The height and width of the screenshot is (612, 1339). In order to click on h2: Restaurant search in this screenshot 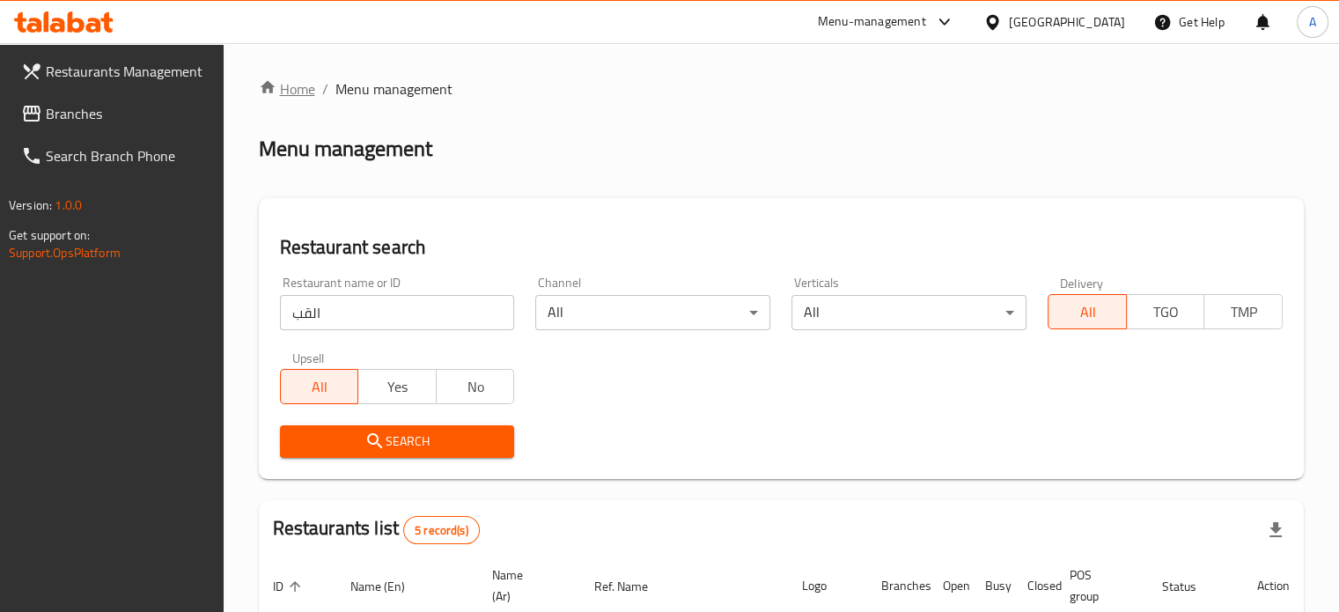, I will do `click(781, 247)`.